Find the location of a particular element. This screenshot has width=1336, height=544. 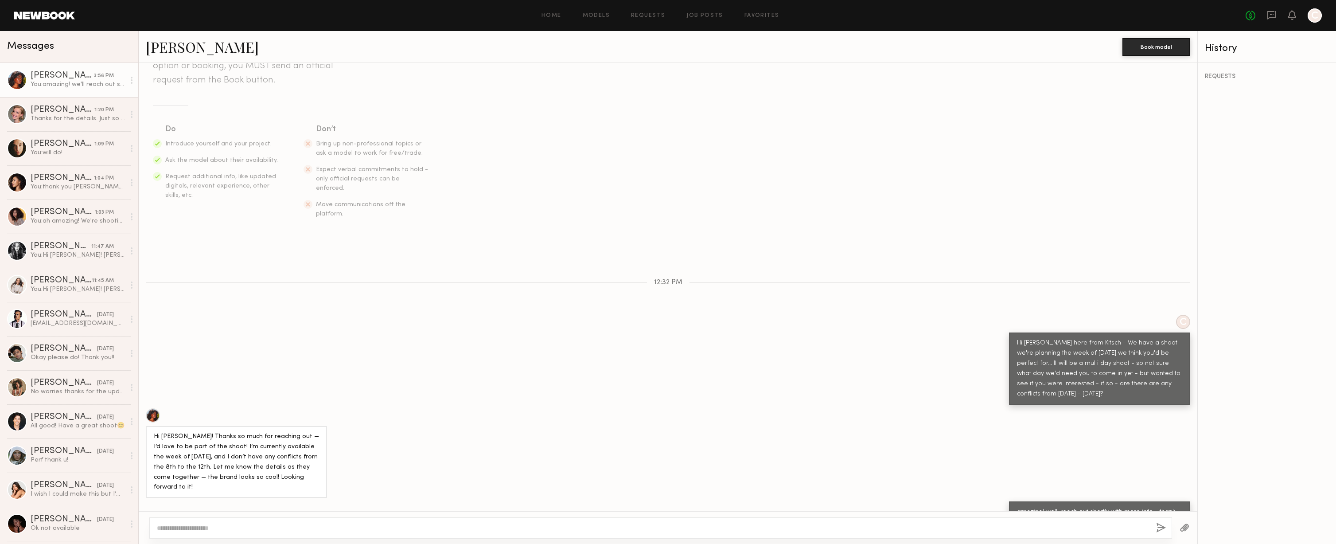

button: Book model is located at coordinates (1156, 47).